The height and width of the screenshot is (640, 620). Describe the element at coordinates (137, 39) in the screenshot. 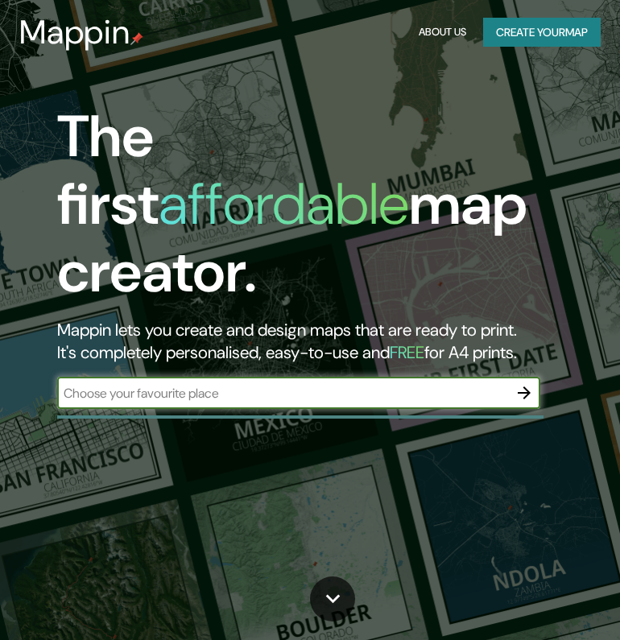

I see `img: mappin-pin` at that location.